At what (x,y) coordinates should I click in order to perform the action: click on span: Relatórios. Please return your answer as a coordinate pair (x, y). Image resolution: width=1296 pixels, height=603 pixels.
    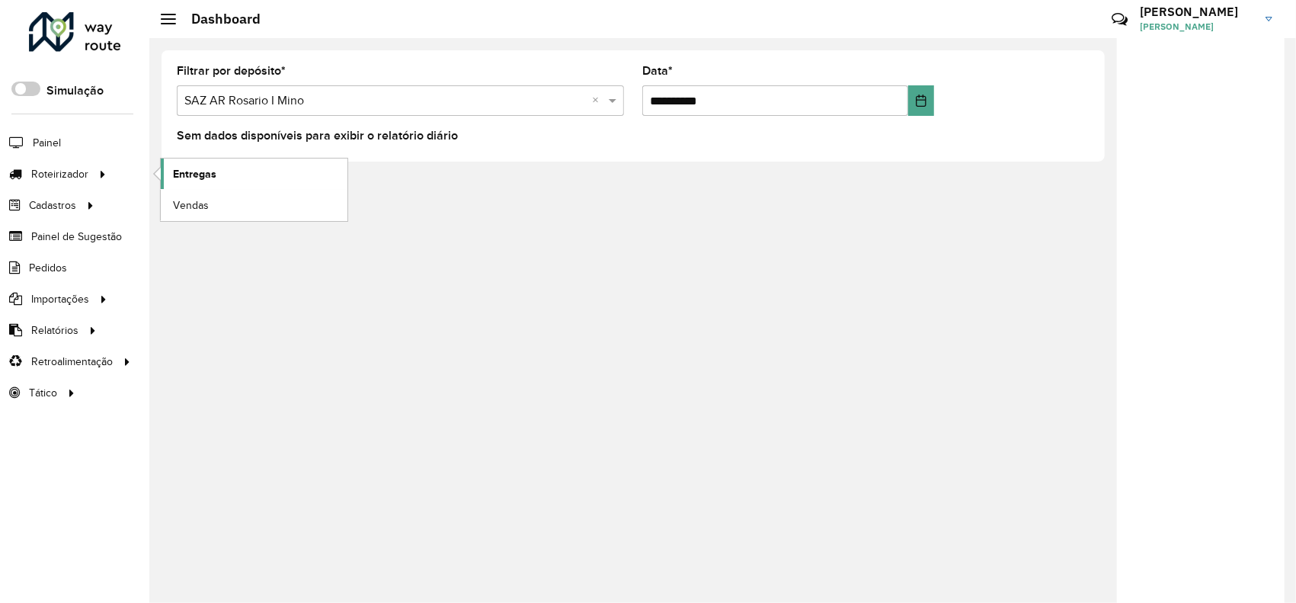
    Looking at the image, I should click on (55, 330).